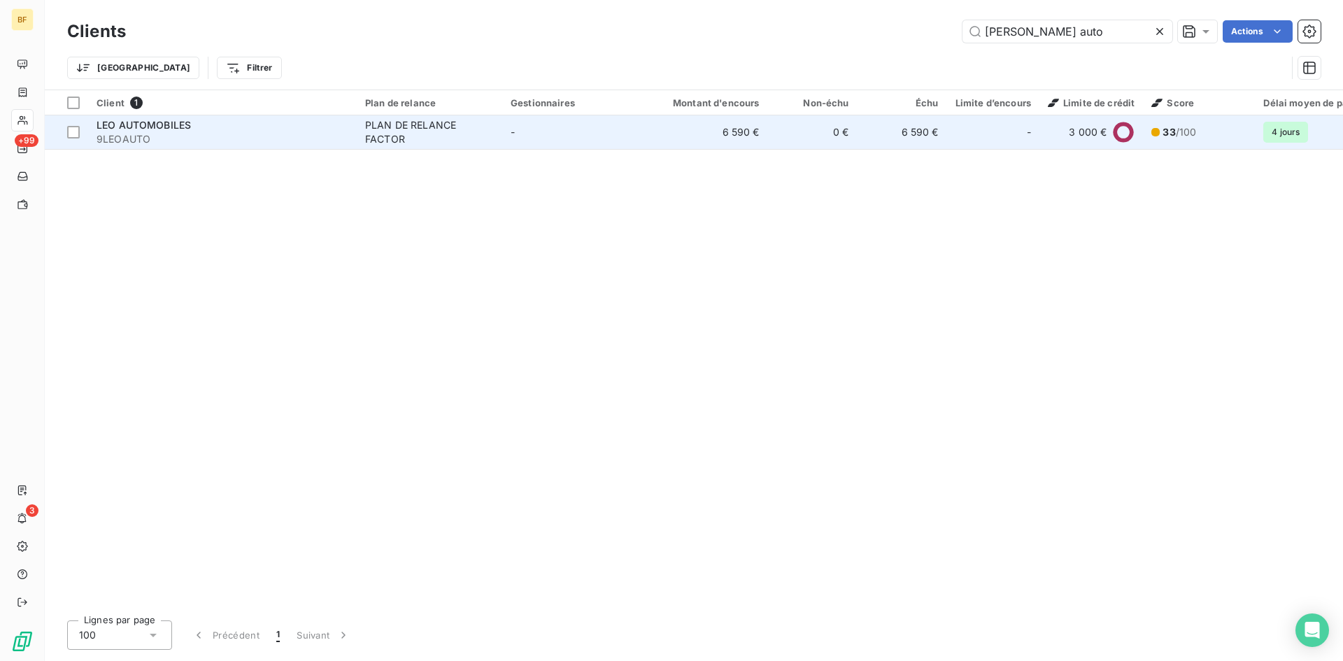  I want to click on h3: Clients, so click(96, 31).